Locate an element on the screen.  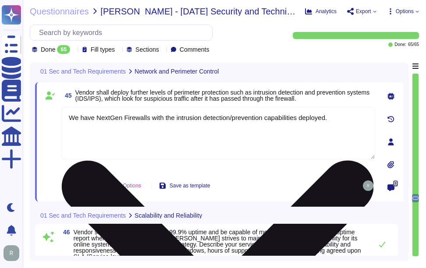
span: Done is located at coordinates (48, 50).